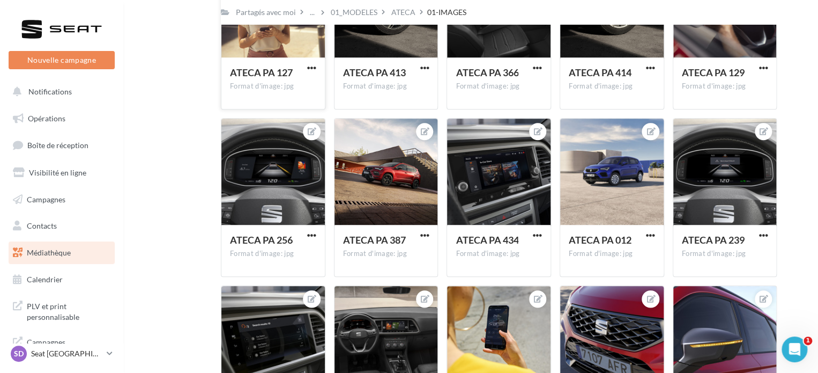  I want to click on a: Boîte de réception, so click(62, 145).